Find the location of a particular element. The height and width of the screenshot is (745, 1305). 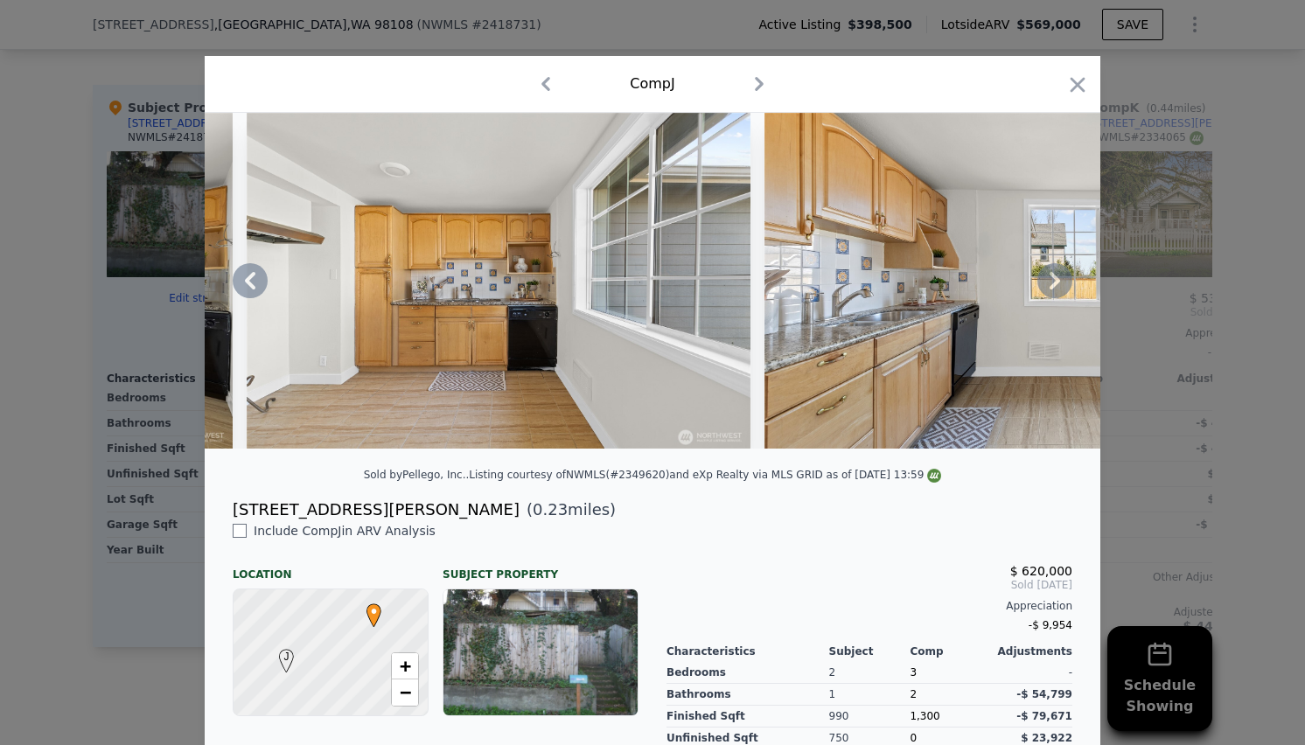

a: Zoom in is located at coordinates (405, 666).